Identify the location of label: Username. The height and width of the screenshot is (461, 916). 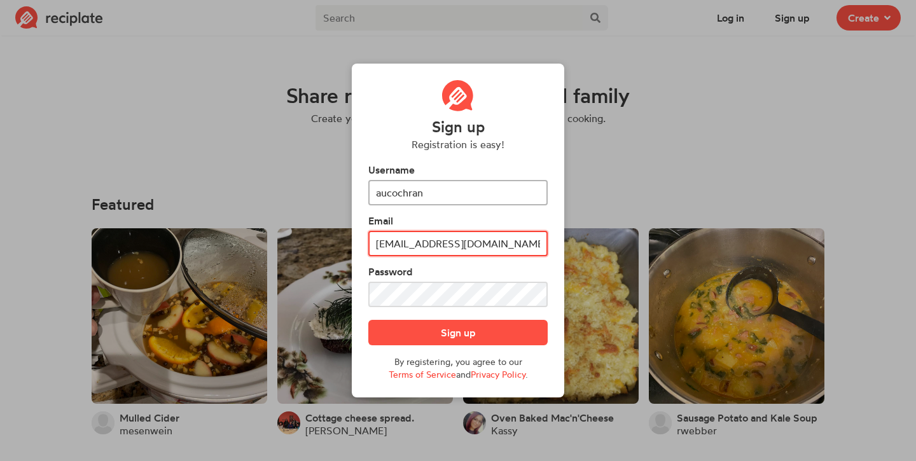
(458, 170).